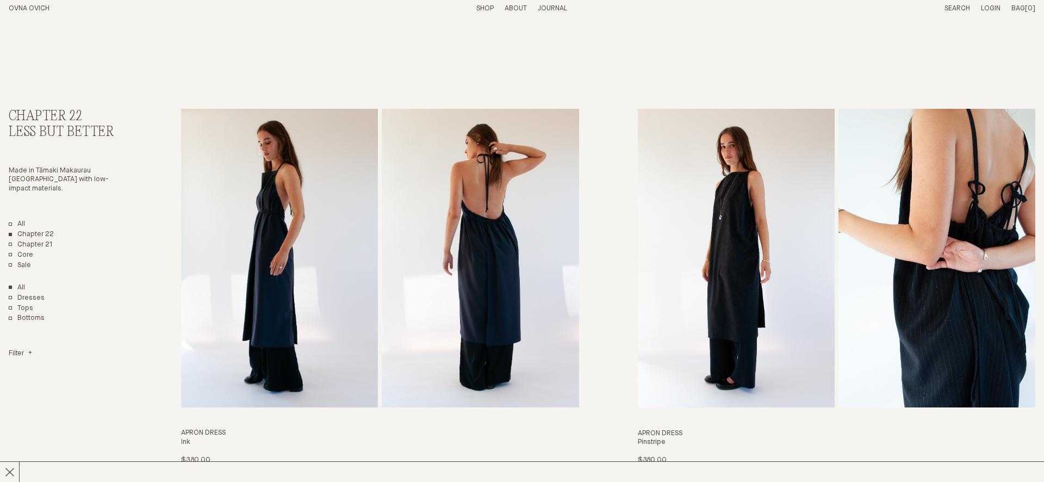  I want to click on a: Search, so click(957, 8).